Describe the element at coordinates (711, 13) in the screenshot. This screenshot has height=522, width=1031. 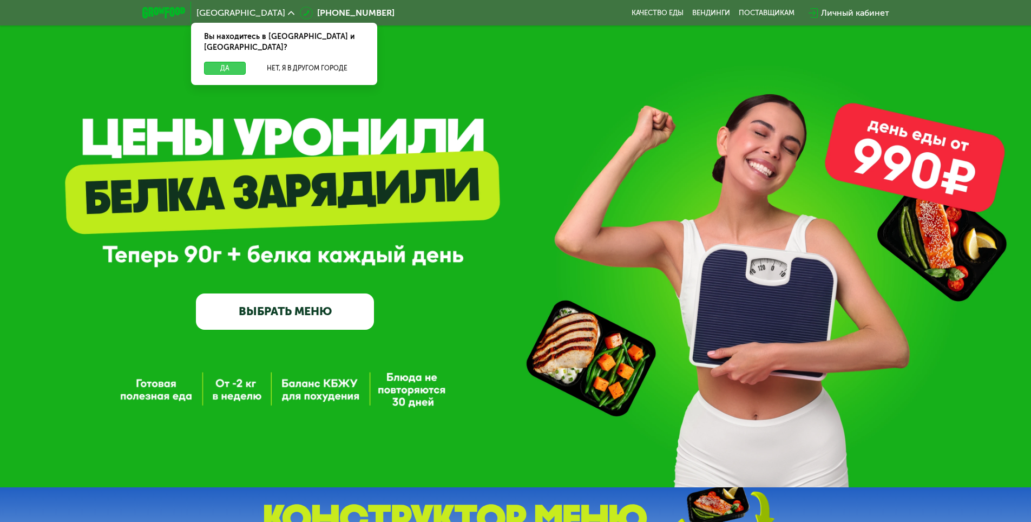
I see `a: Вендинги` at that location.